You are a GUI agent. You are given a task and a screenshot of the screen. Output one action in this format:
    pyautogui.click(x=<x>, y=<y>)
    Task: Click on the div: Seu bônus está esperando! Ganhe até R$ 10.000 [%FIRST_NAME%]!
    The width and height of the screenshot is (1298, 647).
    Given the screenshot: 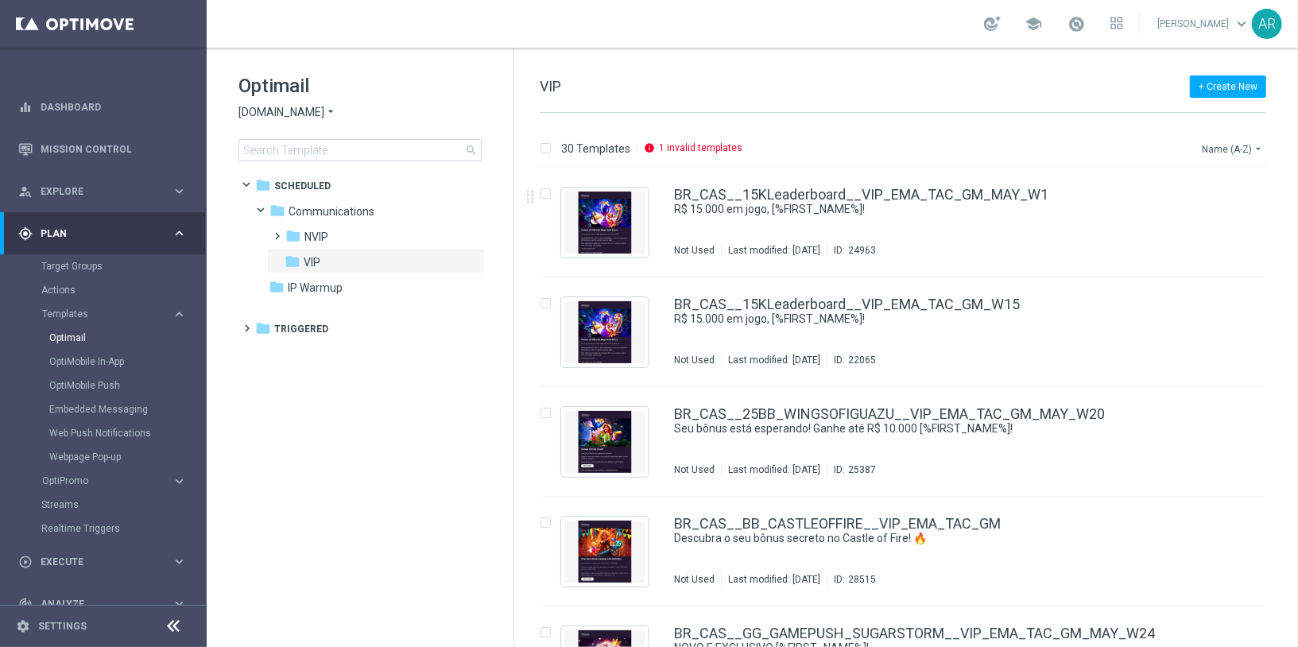 What is the action you would take?
    pyautogui.click(x=936, y=429)
    